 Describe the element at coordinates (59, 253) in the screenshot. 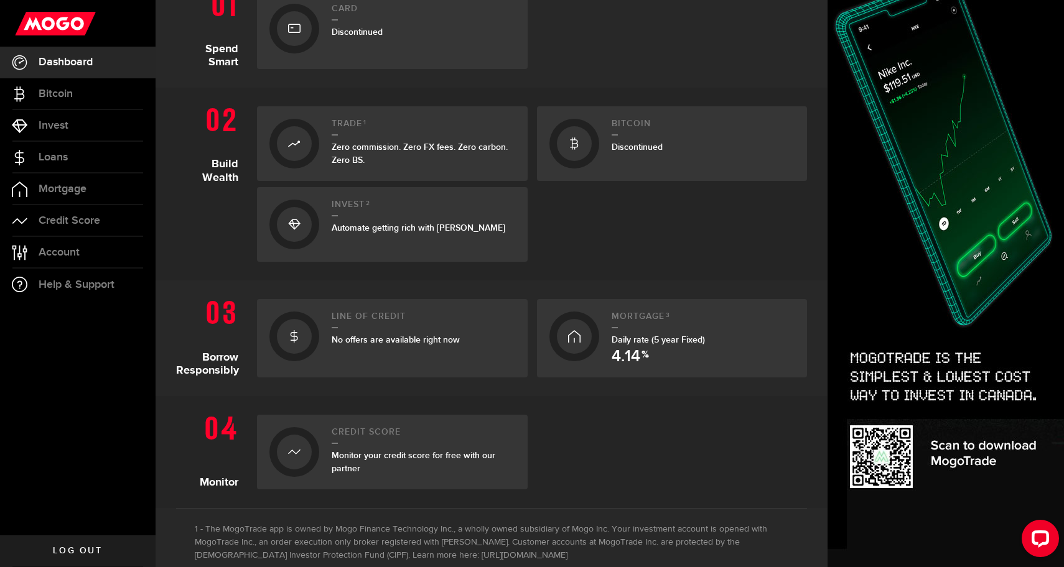

I see `span: Account` at that location.